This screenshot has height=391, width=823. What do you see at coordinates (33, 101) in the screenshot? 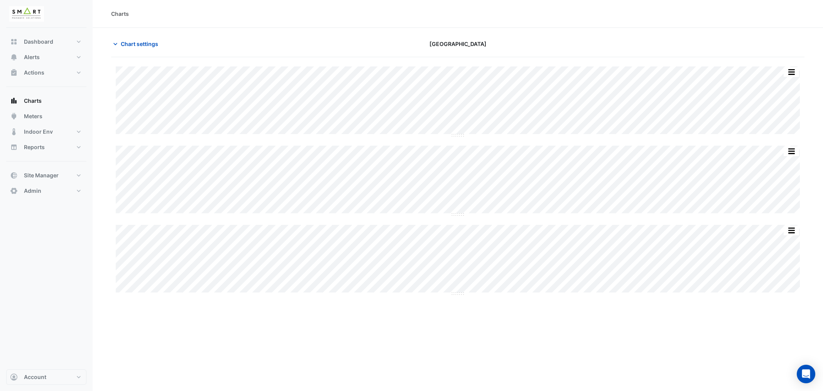
I see `span: Charts` at bounding box center [33, 101].